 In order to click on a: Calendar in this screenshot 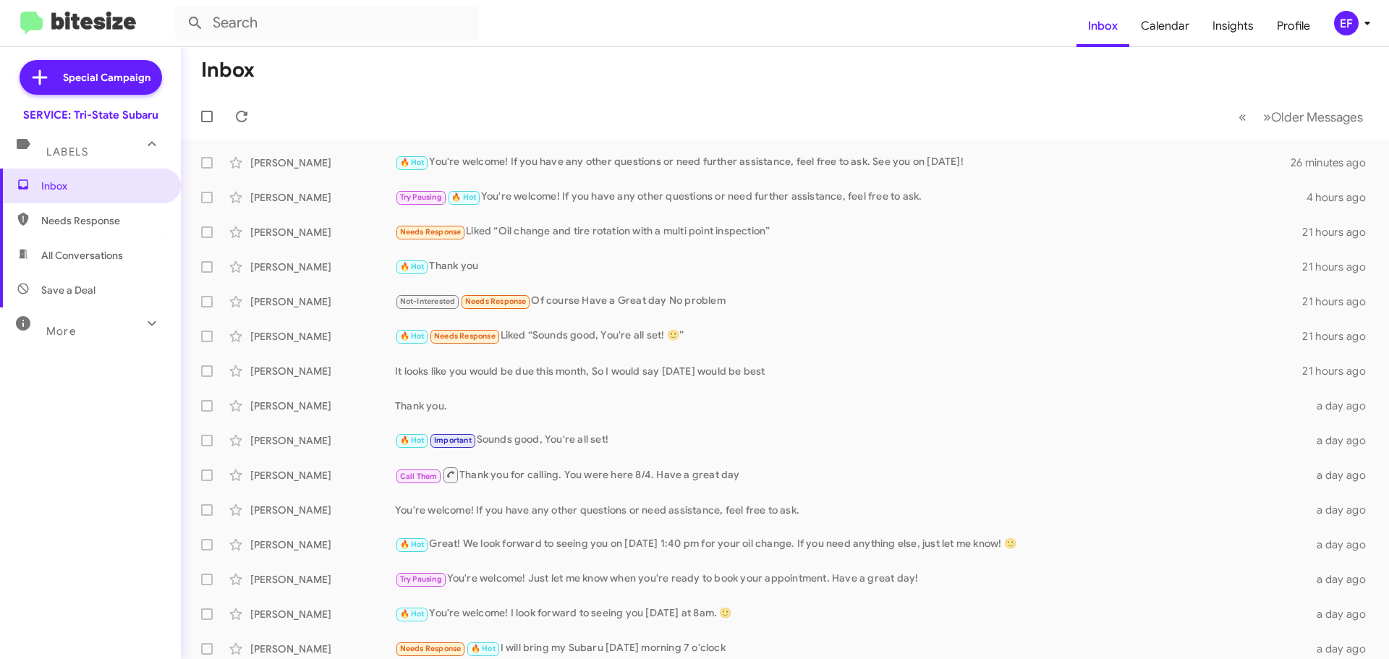, I will do `click(1164, 26)`.